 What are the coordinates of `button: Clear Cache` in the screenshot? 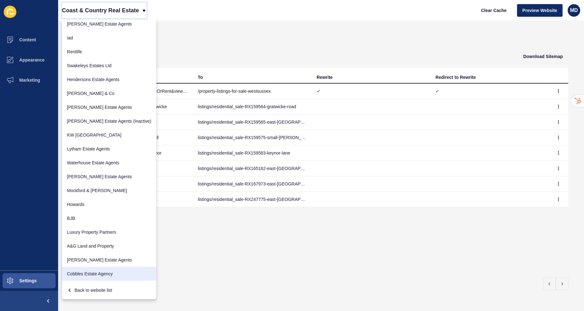 It's located at (494, 10).